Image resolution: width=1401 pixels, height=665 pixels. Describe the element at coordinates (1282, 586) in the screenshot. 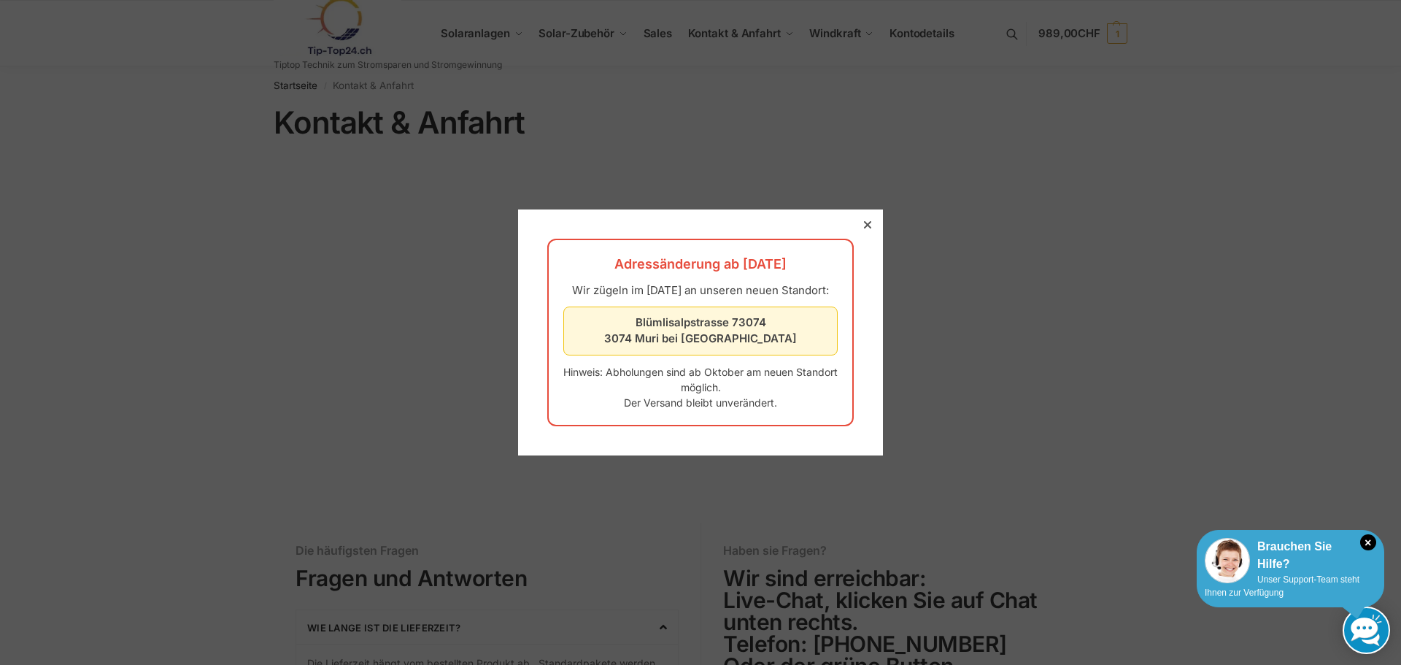

I see `span: Unser Support-Team steht Ihnen zur Verfügung` at that location.